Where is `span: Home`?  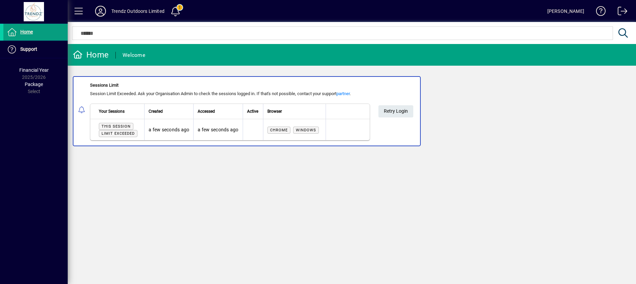
span: Home is located at coordinates (26, 32).